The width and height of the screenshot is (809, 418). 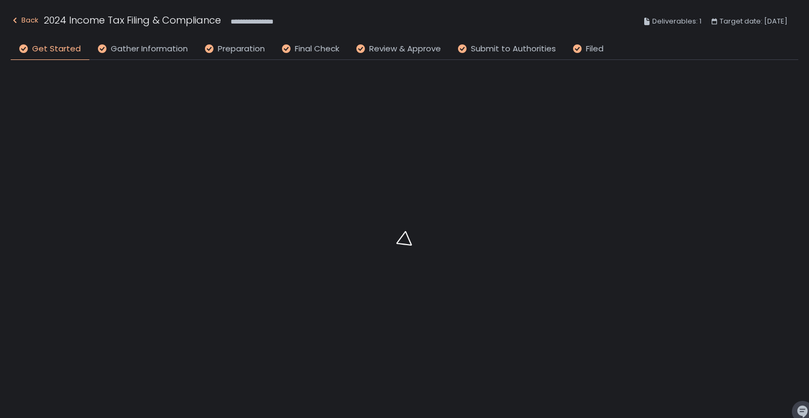 I want to click on span: Preparation, so click(x=241, y=49).